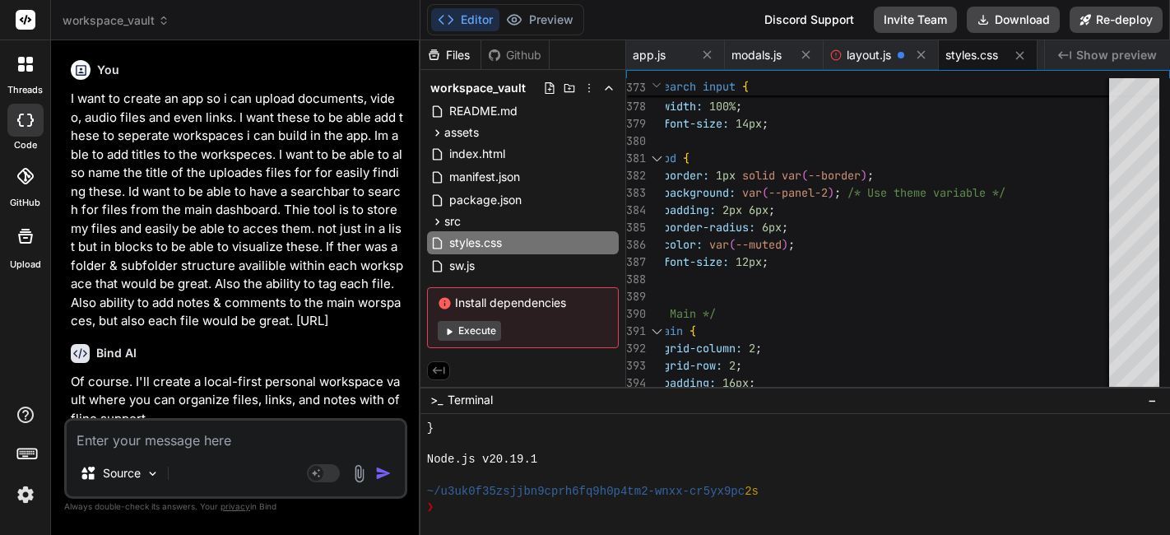 This screenshot has height=535, width=1170. Describe the element at coordinates (683, 313) in the screenshot. I see `span: /* Main */` at that location.